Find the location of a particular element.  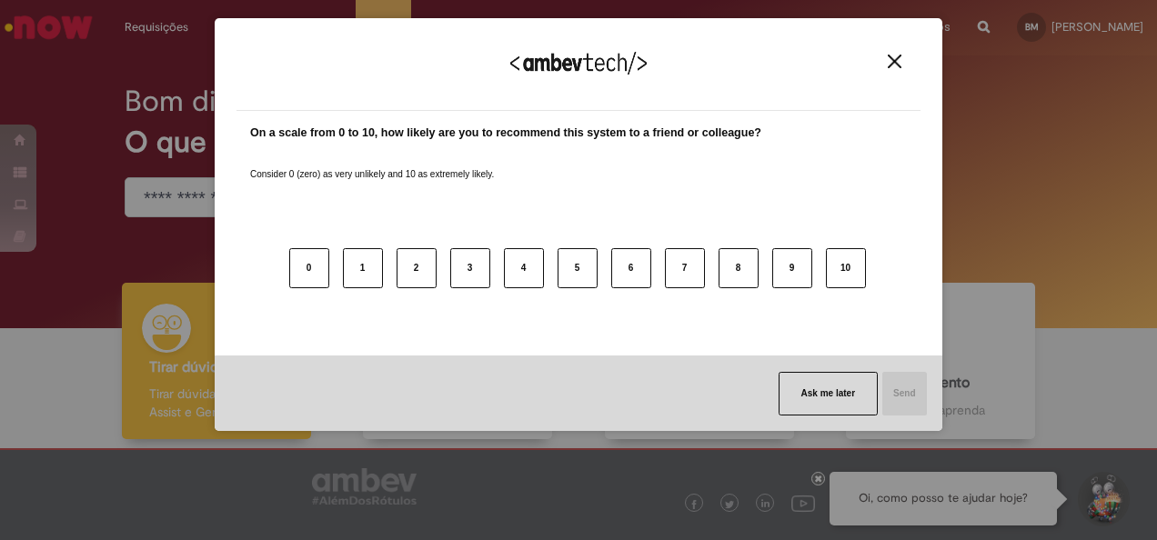

button: Ask me later is located at coordinates (828, 394).